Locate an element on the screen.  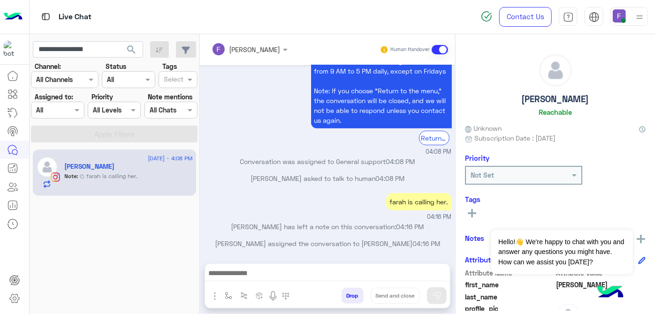
a: Contact Us is located at coordinates (526, 17).